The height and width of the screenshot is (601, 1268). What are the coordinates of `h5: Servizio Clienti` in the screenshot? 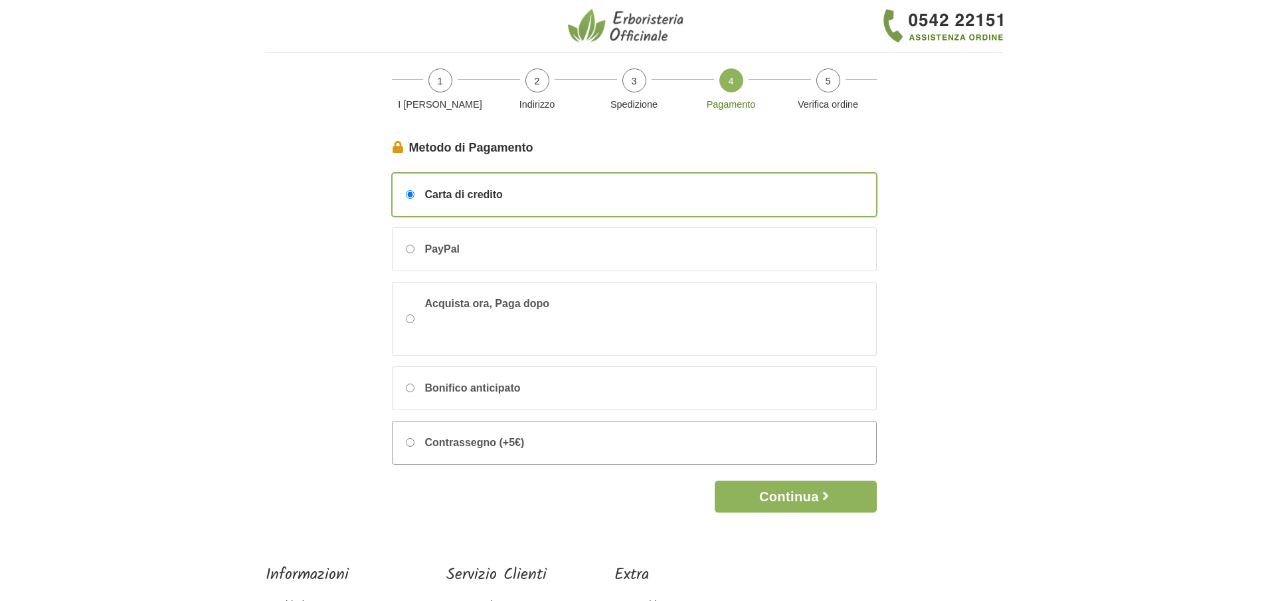 It's located at (496, 575).